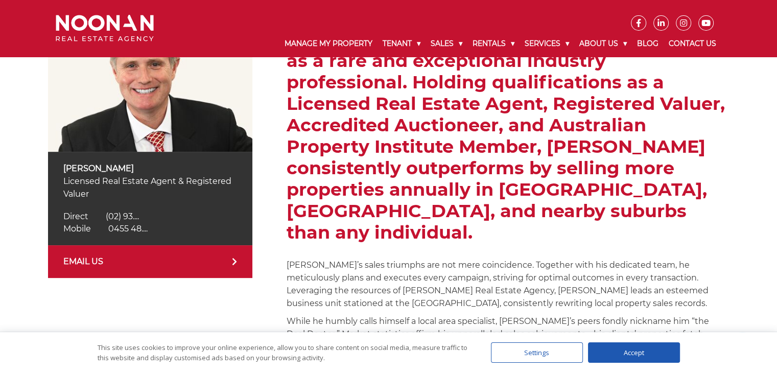 Image resolution: width=777 pixels, height=373 pixels. What do you see at coordinates (402, 43) in the screenshot?
I see `a: Tenant` at bounding box center [402, 43].